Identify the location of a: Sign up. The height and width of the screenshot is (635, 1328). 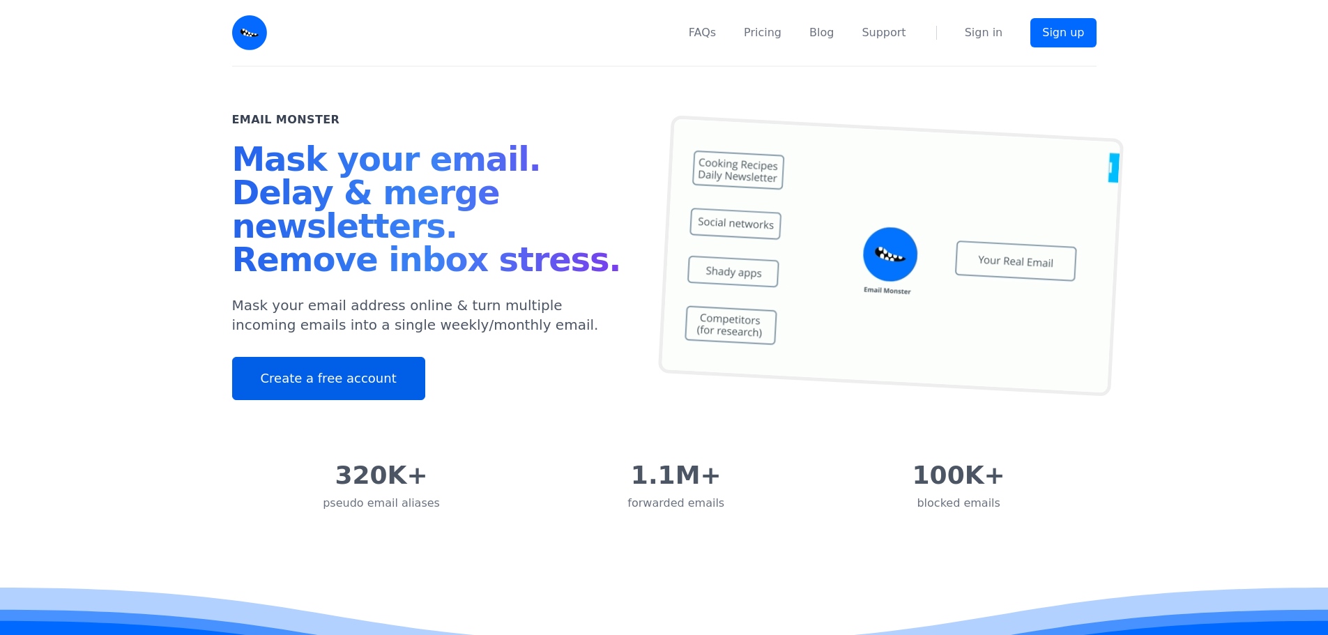
(1063, 33).